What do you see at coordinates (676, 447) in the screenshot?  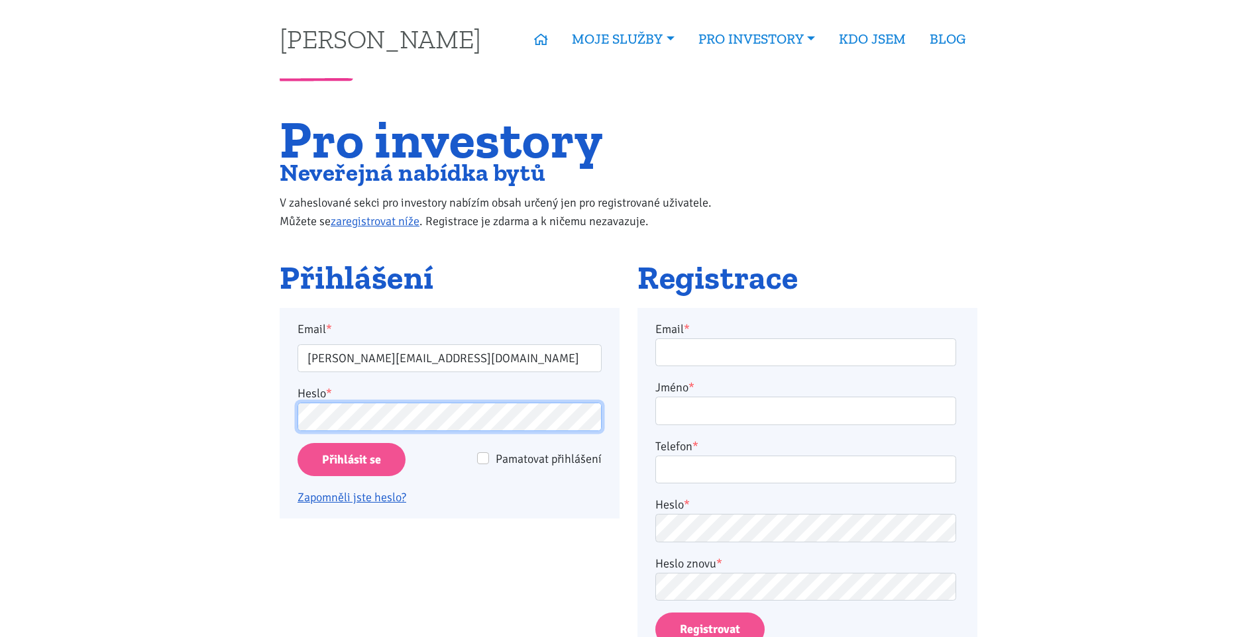 I see `label: Telefon` at bounding box center [676, 447].